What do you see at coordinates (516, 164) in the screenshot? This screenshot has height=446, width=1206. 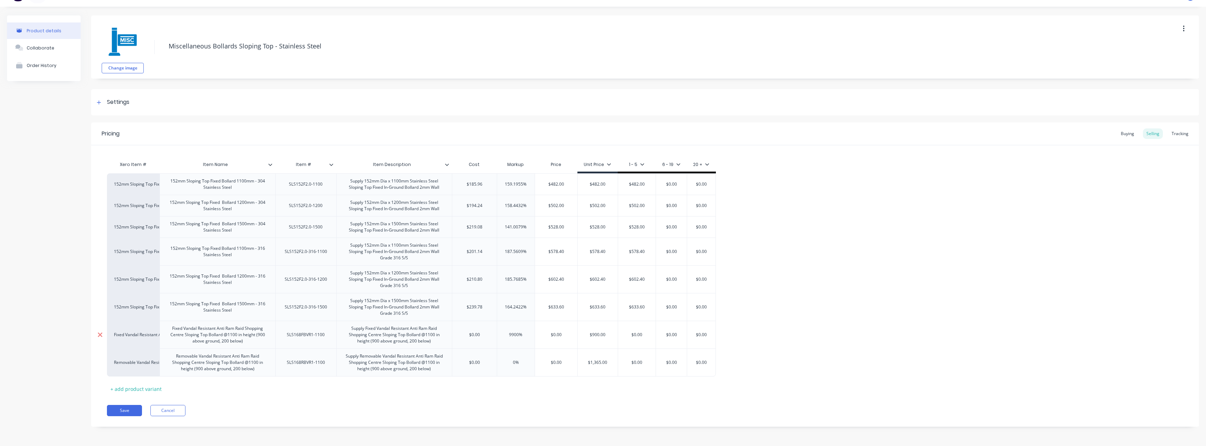 I see `div: Markup` at bounding box center [516, 164].